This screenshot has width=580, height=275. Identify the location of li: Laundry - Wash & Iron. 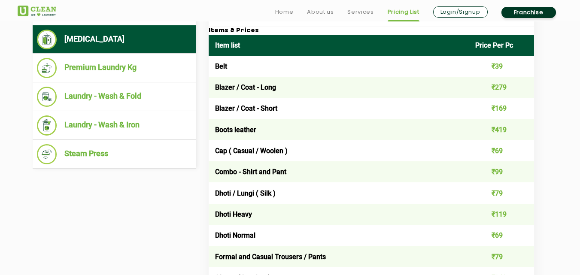
(114, 125).